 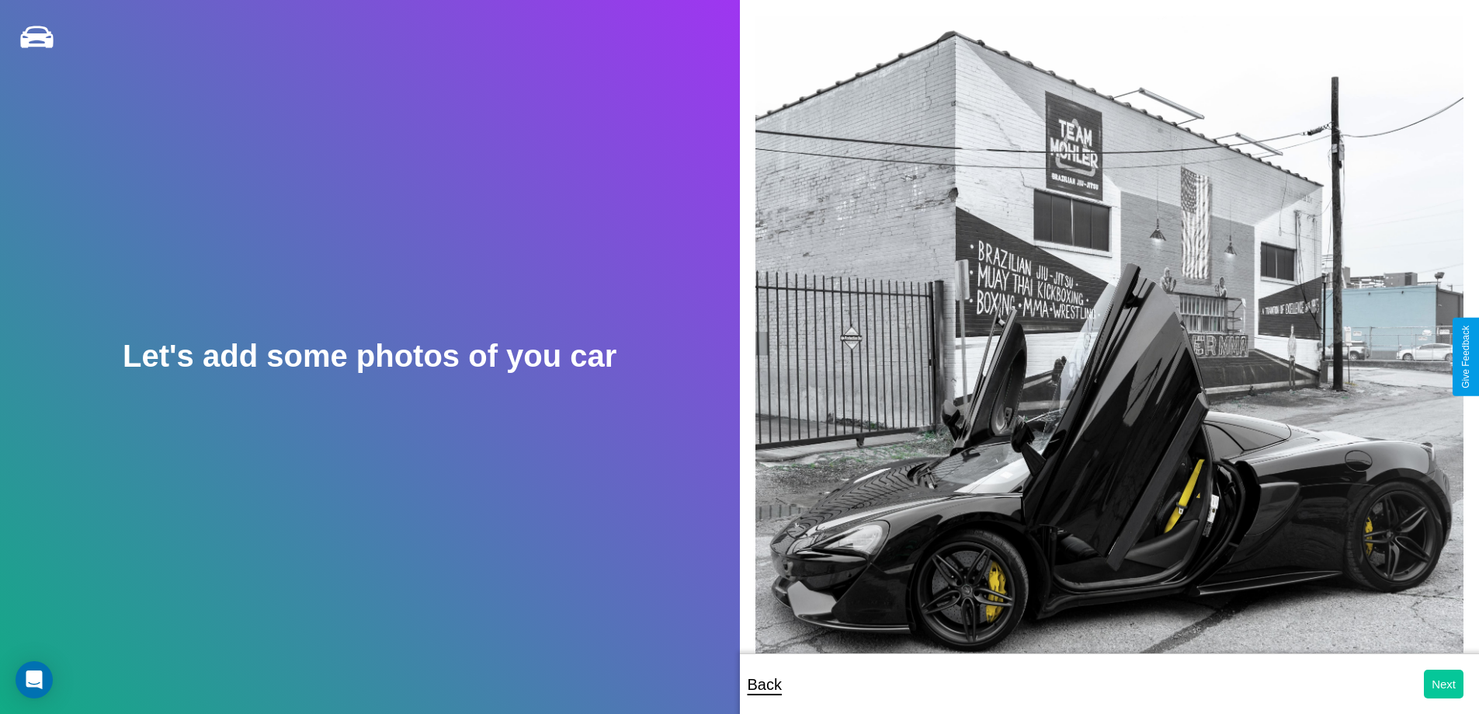 What do you see at coordinates (34, 679) in the screenshot?
I see `div: Open Intercom Messenger` at bounding box center [34, 679].